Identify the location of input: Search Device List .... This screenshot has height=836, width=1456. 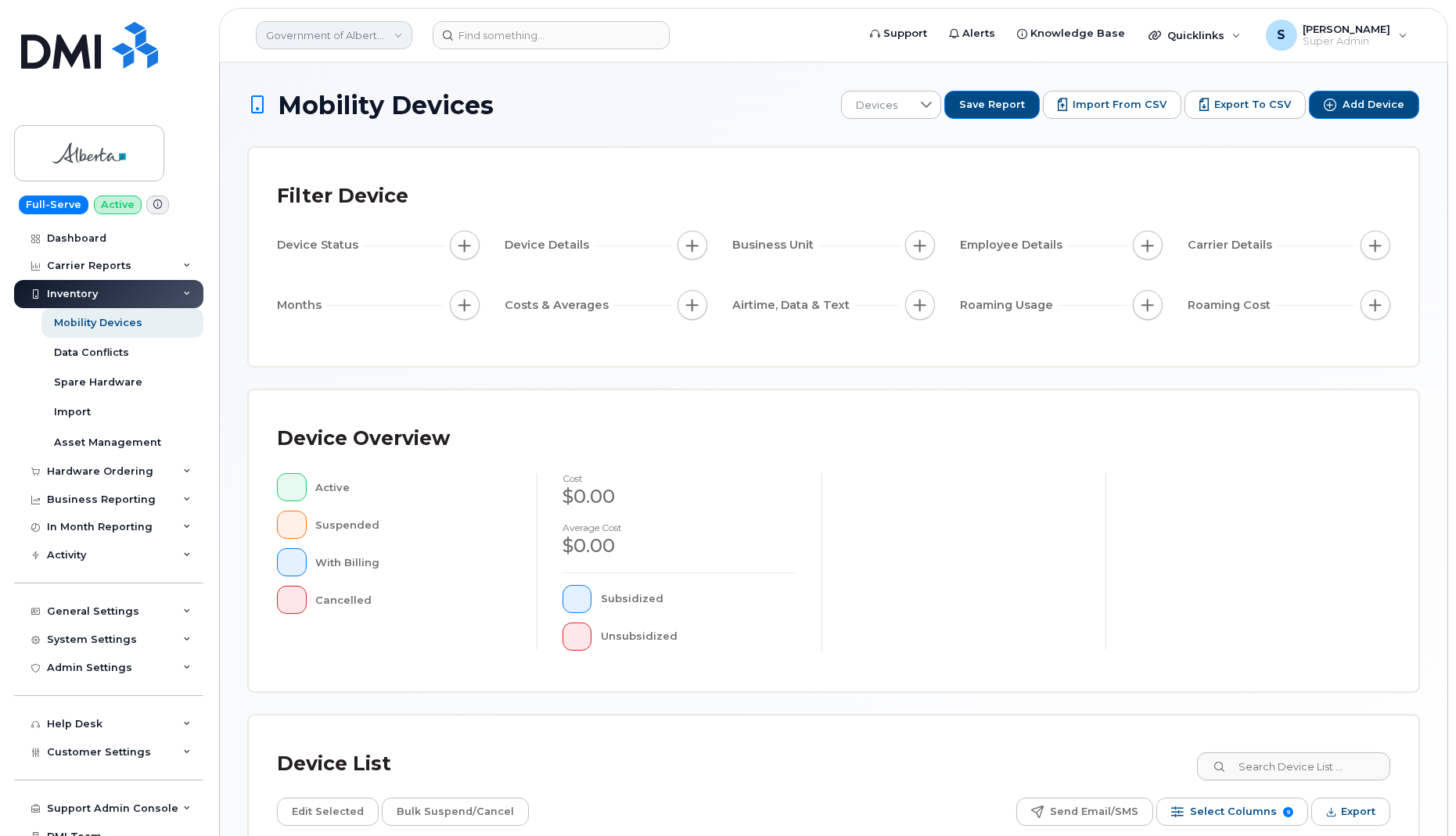
(1293, 767).